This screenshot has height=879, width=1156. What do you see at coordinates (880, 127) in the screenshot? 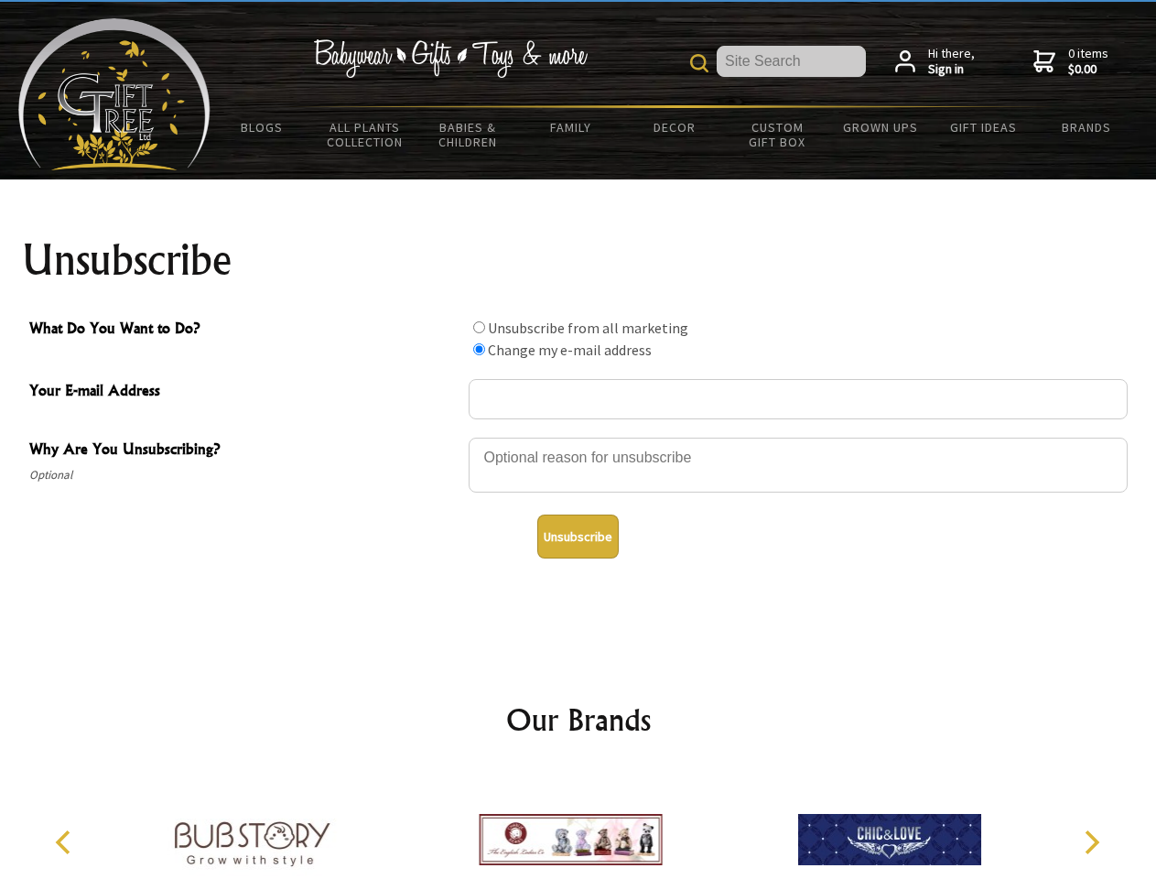
I see `a: Grown Ups` at bounding box center [880, 127].